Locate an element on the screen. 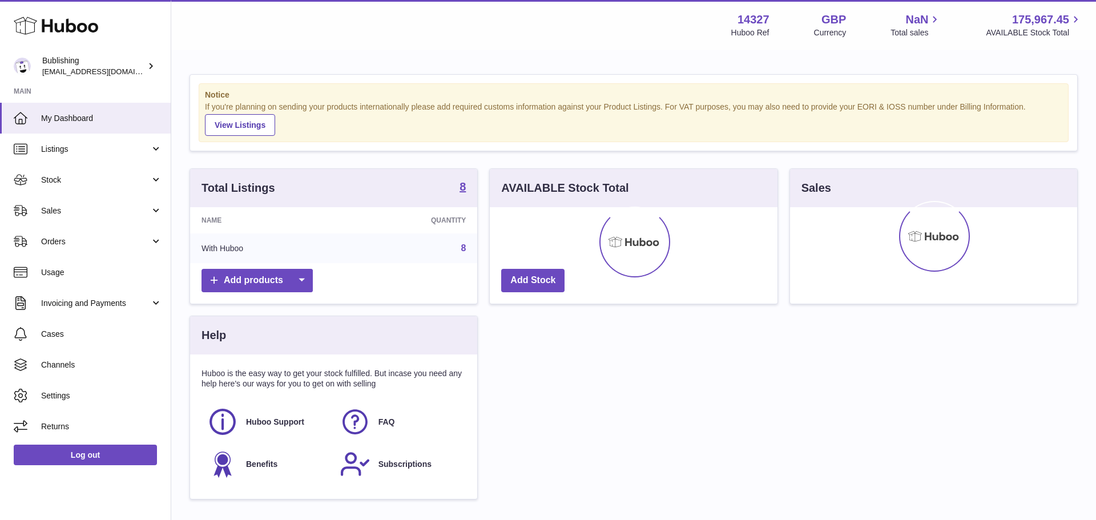 The height and width of the screenshot is (520, 1096). span: My Dashboard is located at coordinates (102, 118).